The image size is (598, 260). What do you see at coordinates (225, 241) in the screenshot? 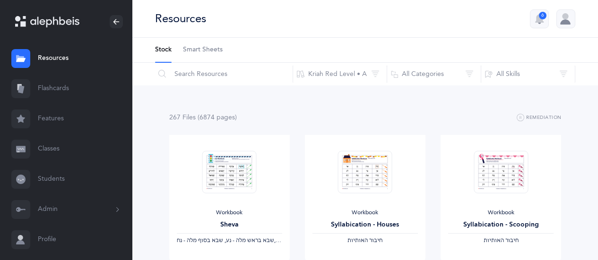
I see `span: ‫שבא בראש מלה - נע, שבא בסוף מלה - נח‬` at bounding box center [225, 241].